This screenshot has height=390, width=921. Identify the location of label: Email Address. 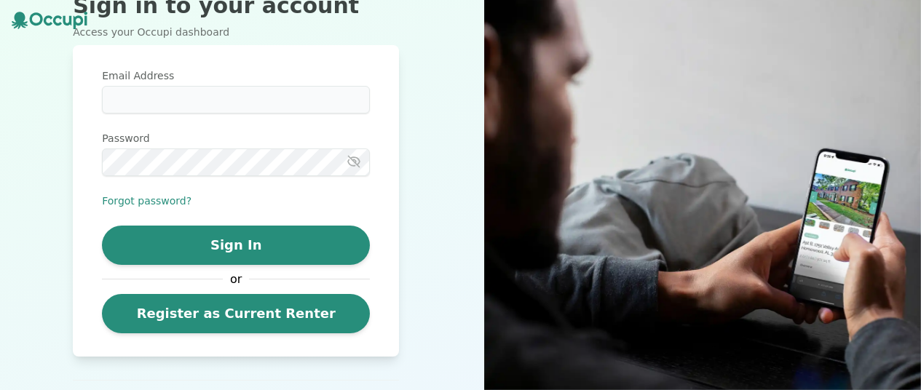
(236, 76).